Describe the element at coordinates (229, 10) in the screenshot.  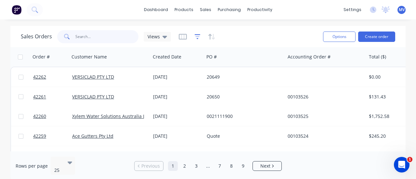
I see `div: purchasing` at that location.